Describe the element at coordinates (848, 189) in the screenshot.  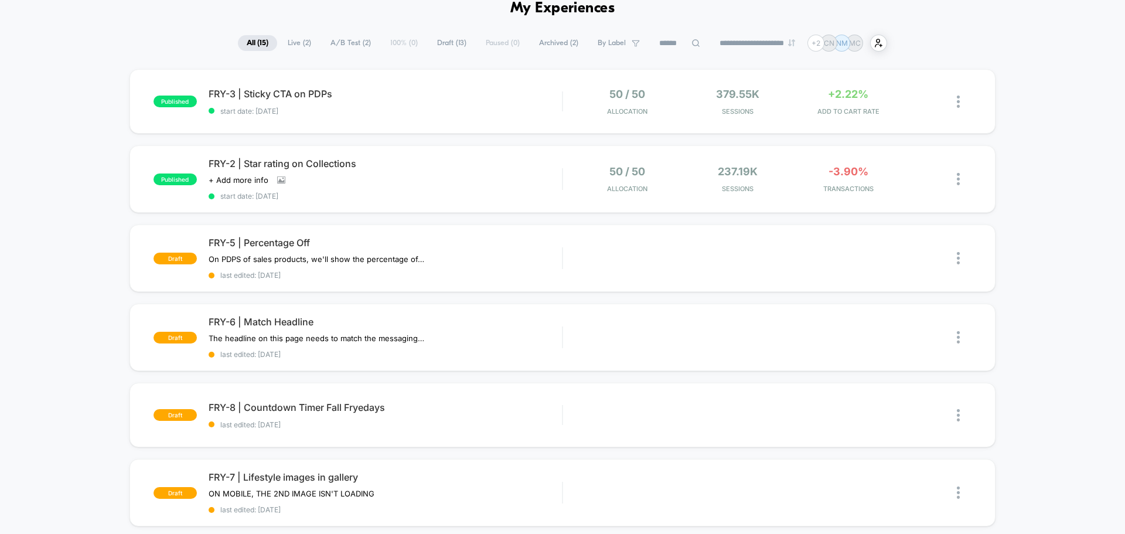
I see `span: TRANSACTIONS` at that location.